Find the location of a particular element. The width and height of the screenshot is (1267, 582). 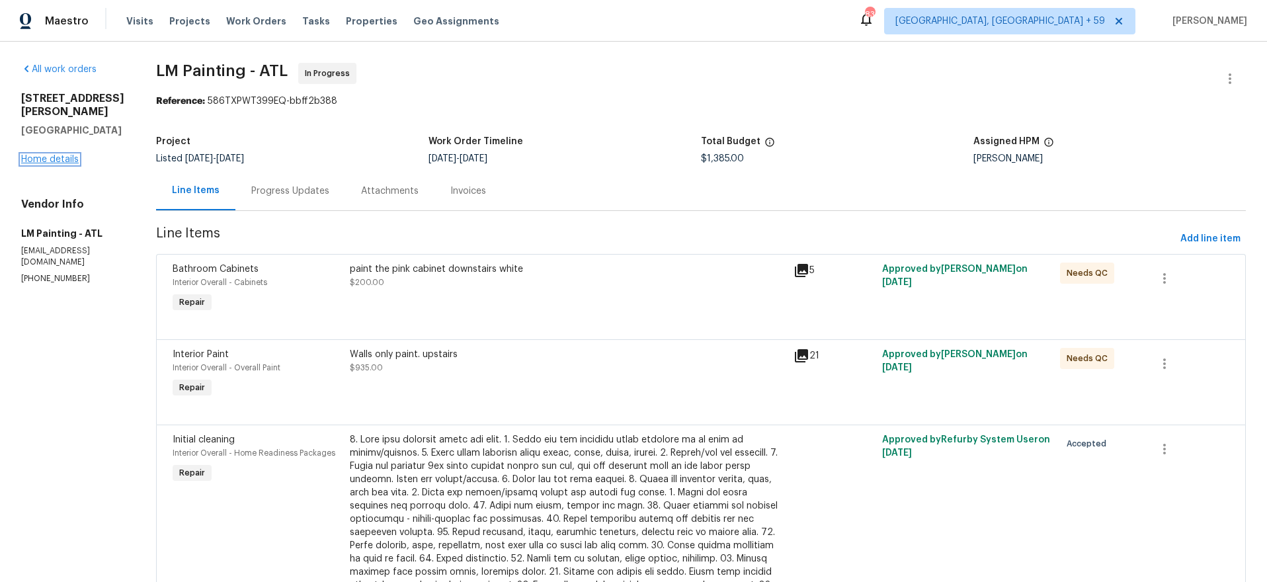

h5: Work Order Timeline is located at coordinates (476, 142).